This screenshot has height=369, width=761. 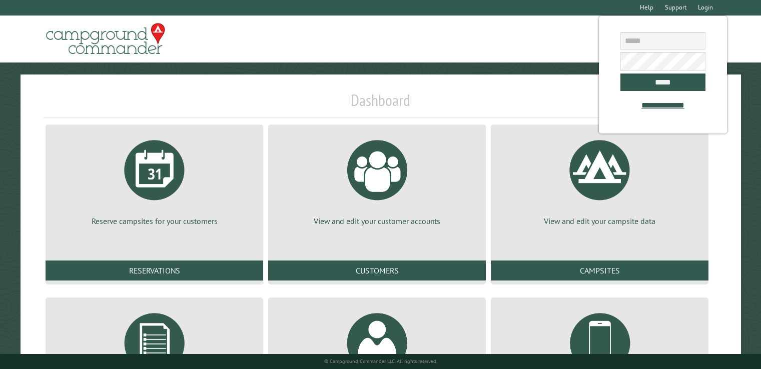 What do you see at coordinates (380, 104) in the screenshot?
I see `h1: Dashboard` at bounding box center [380, 104].